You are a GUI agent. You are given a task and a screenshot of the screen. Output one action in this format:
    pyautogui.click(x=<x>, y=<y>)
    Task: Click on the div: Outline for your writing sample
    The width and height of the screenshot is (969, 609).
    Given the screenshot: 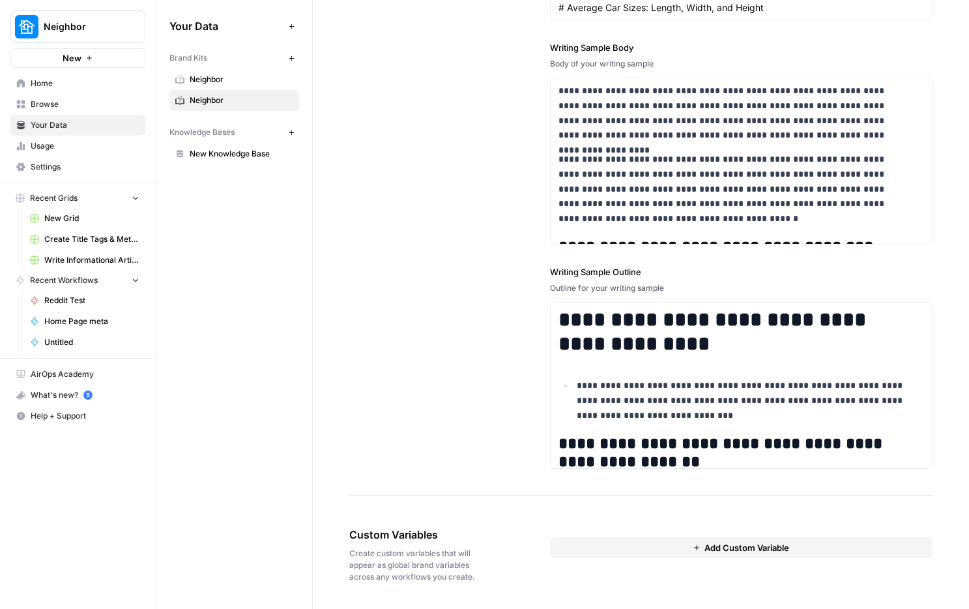 What is the action you would take?
    pyautogui.click(x=741, y=288)
    